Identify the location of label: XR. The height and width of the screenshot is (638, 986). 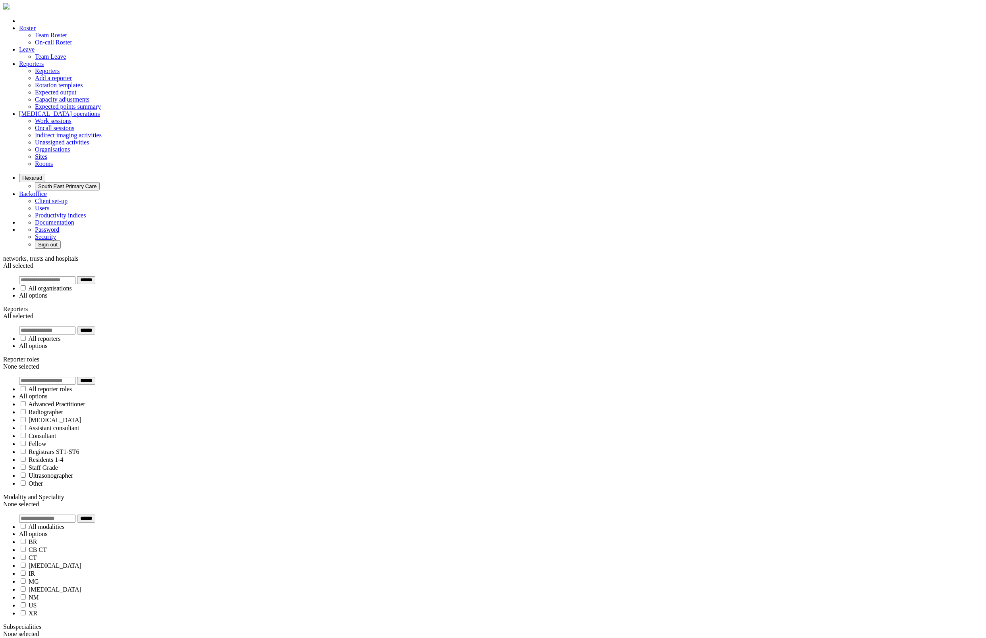
(33, 613).